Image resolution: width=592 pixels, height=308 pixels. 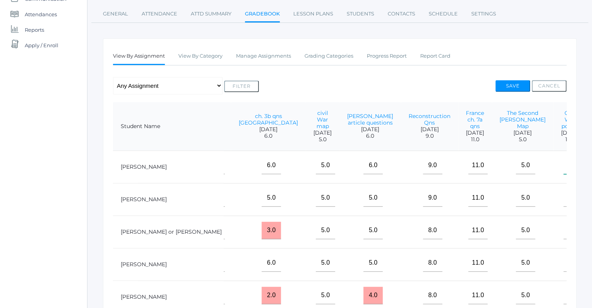 What do you see at coordinates (430, 136) in the screenshot?
I see `span: 9.0` at bounding box center [430, 136].